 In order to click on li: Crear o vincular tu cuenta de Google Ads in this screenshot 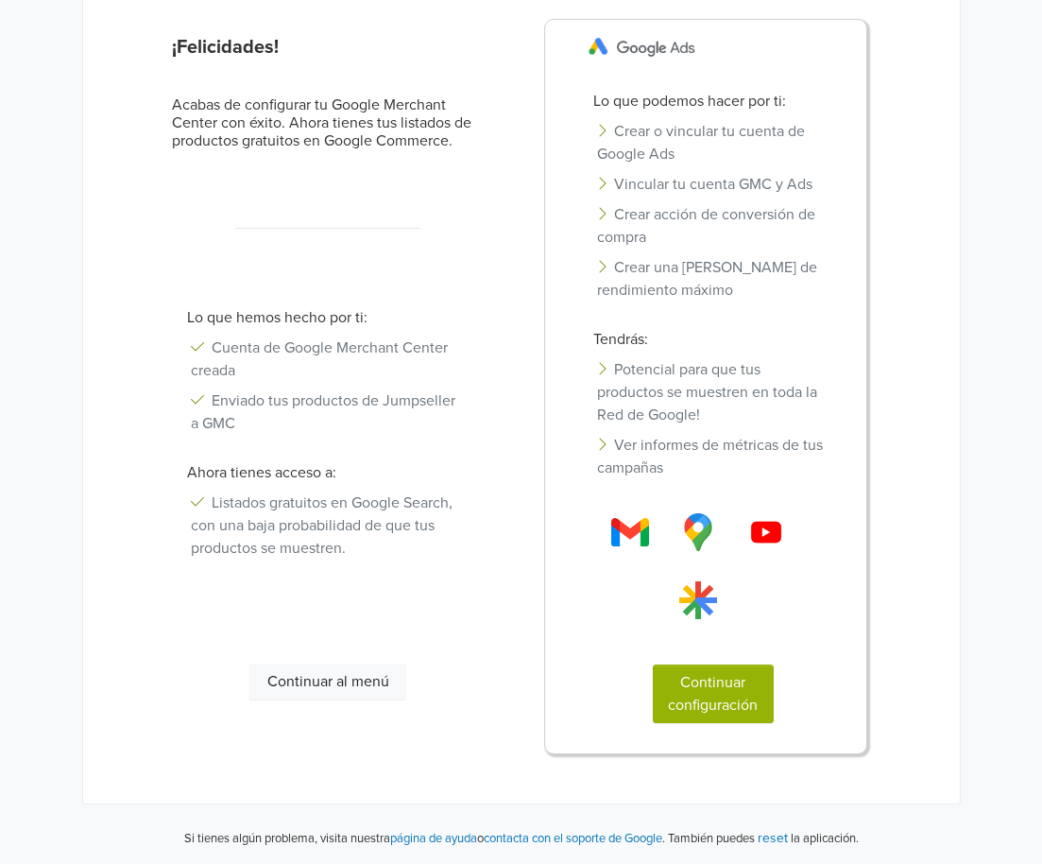, I will do `click(714, 143)`.